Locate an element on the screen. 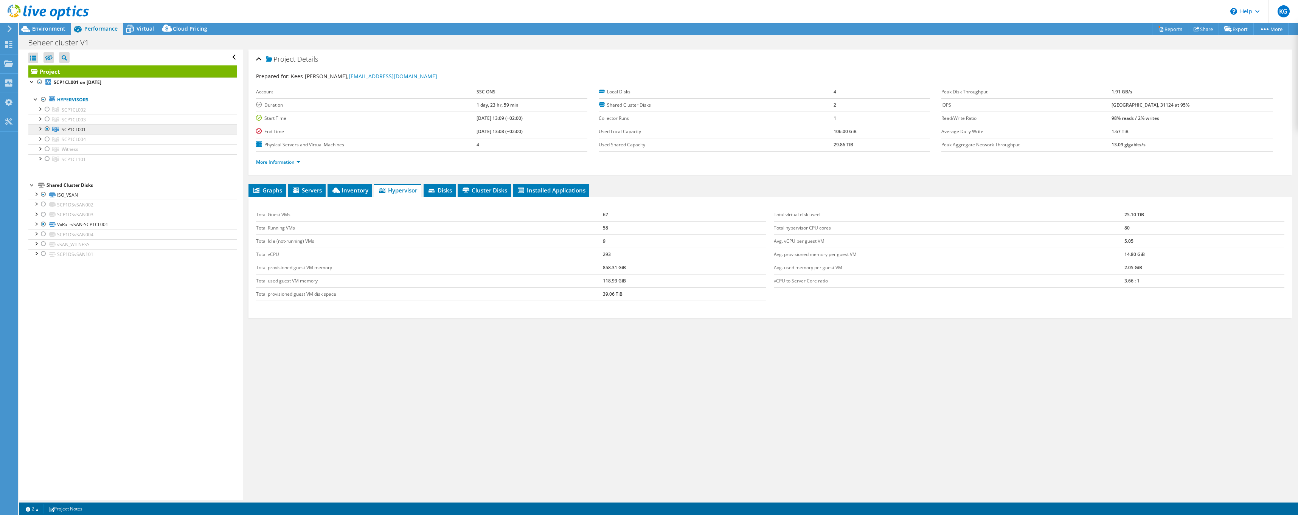 This screenshot has width=1298, height=515. span: SCP1CL004 is located at coordinates (74, 139).